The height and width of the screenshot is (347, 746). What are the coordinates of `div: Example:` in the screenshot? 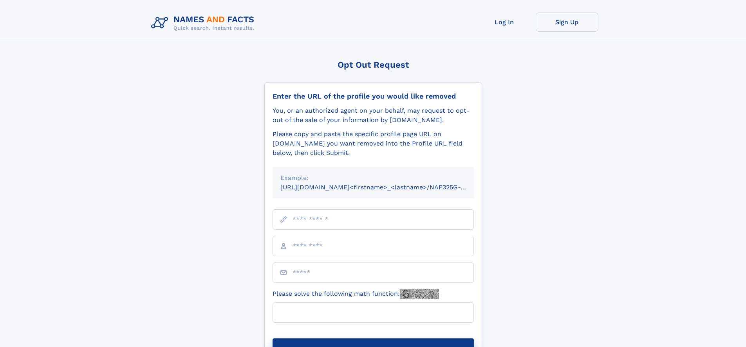 It's located at (373, 178).